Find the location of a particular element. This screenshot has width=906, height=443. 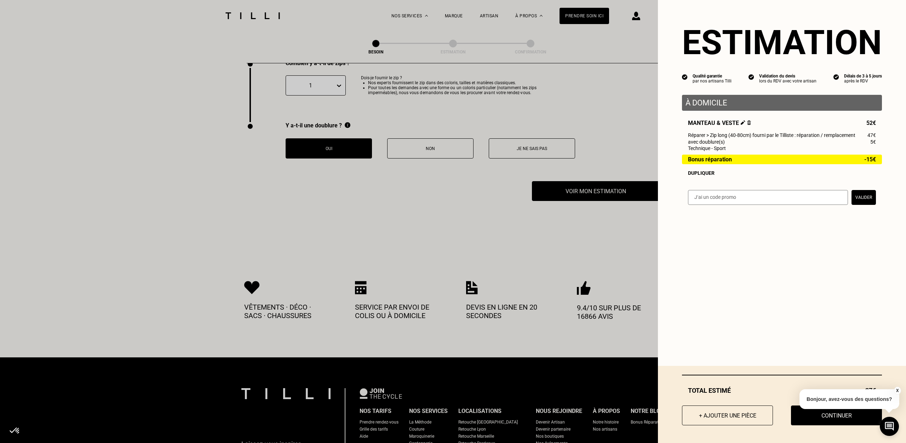

span: avec doublure(s) is located at coordinates (706, 142).